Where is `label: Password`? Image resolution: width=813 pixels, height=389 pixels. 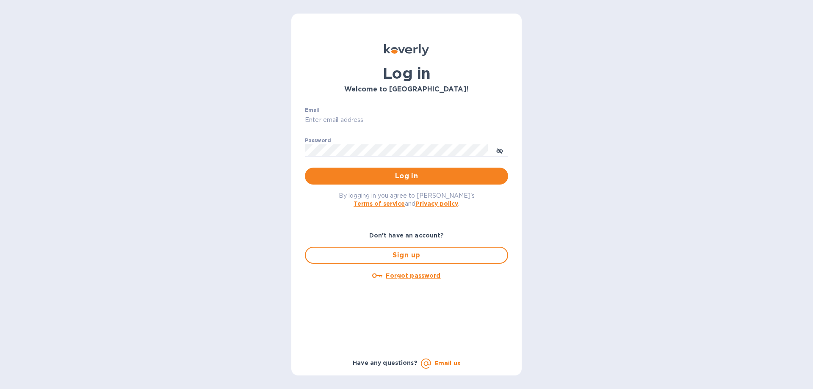 label: Password is located at coordinates (318, 141).